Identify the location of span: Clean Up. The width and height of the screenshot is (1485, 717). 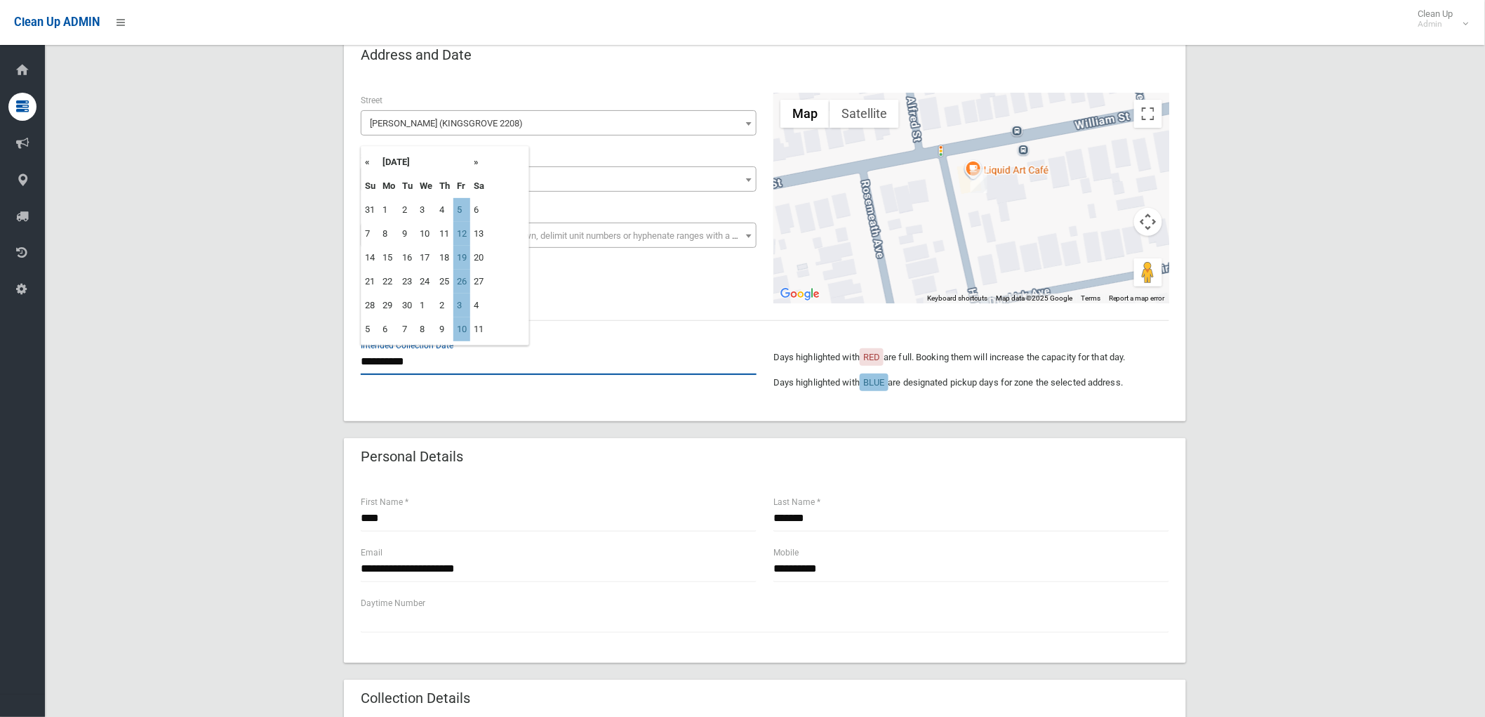
(1440, 19).